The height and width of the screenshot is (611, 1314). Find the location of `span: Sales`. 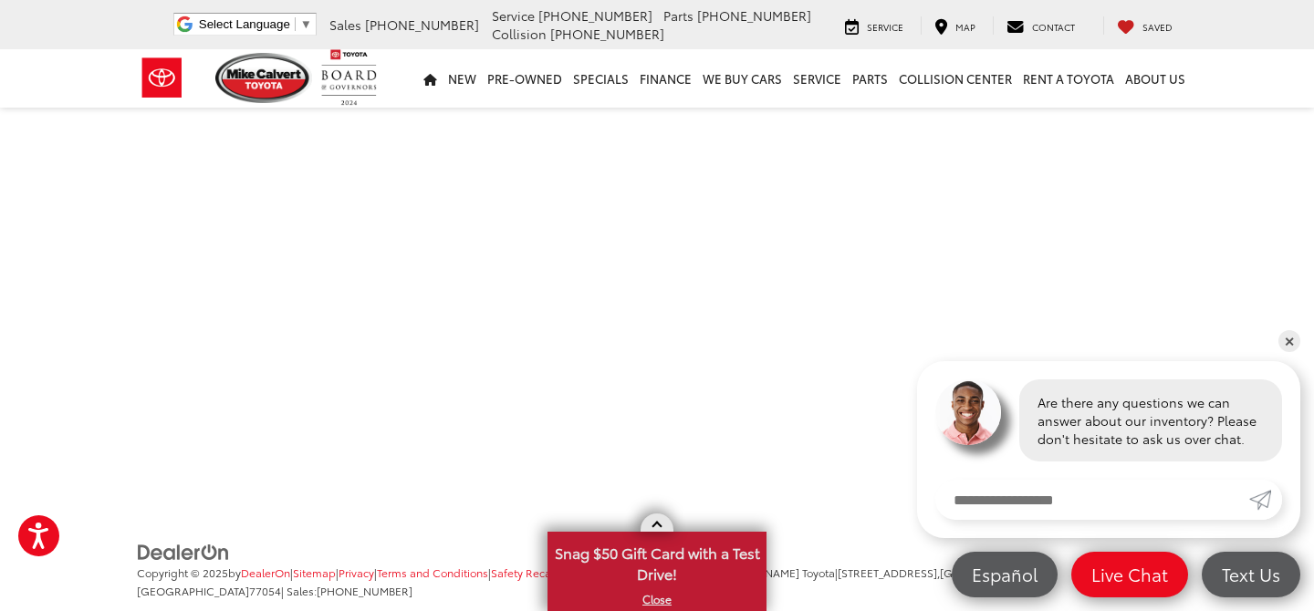

span: Sales is located at coordinates (345, 25).